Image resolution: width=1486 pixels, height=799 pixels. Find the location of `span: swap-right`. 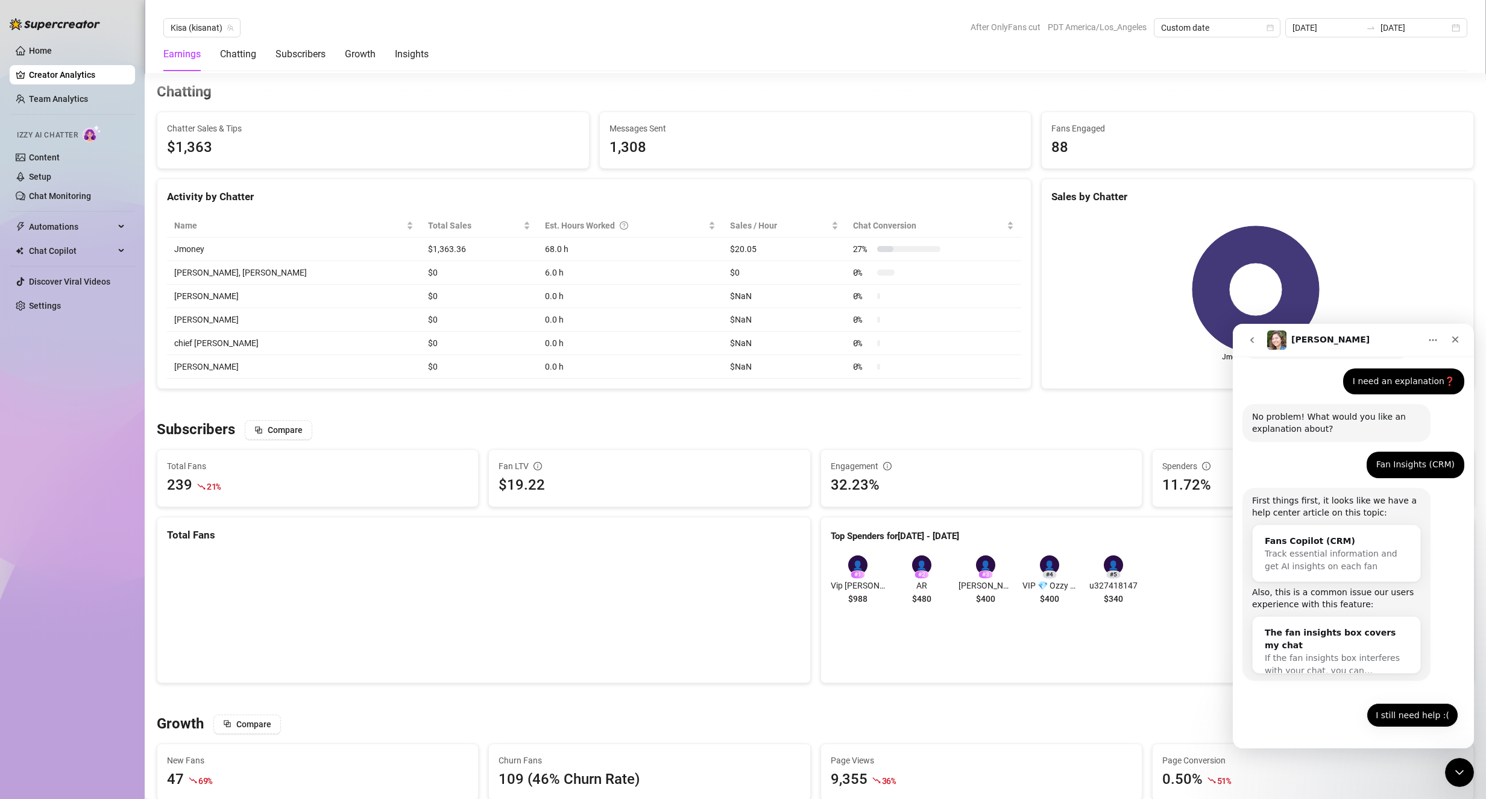

span: swap-right is located at coordinates (1371, 28).